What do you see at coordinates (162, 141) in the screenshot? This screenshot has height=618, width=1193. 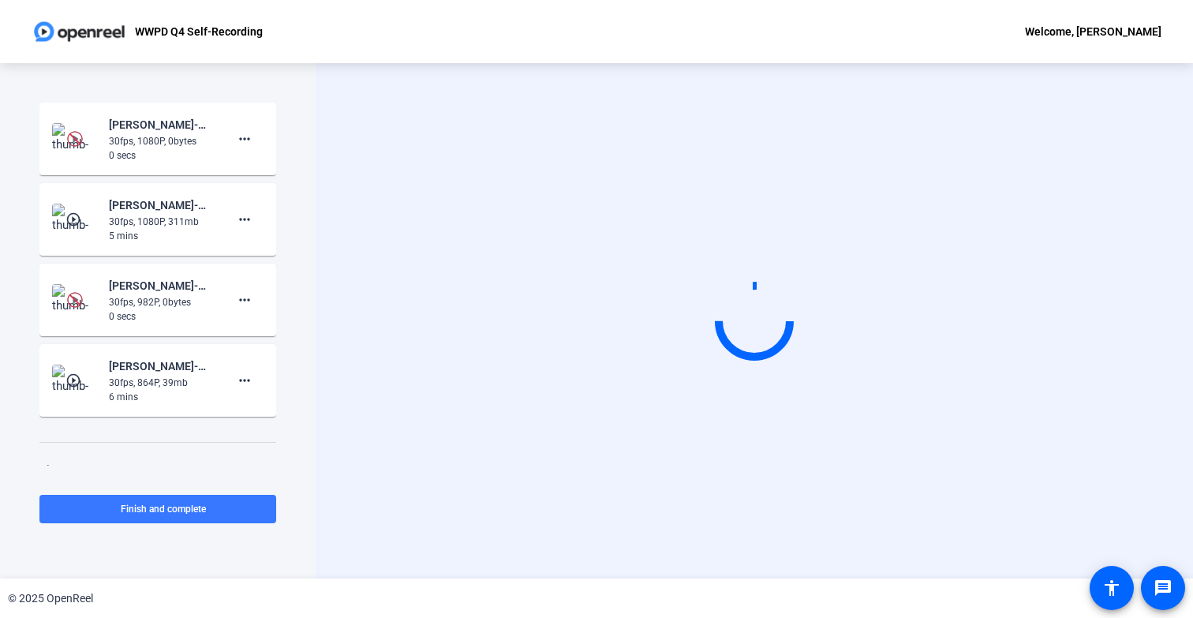 I see `div: 30fps, 1080P, 0bytes` at bounding box center [162, 141].